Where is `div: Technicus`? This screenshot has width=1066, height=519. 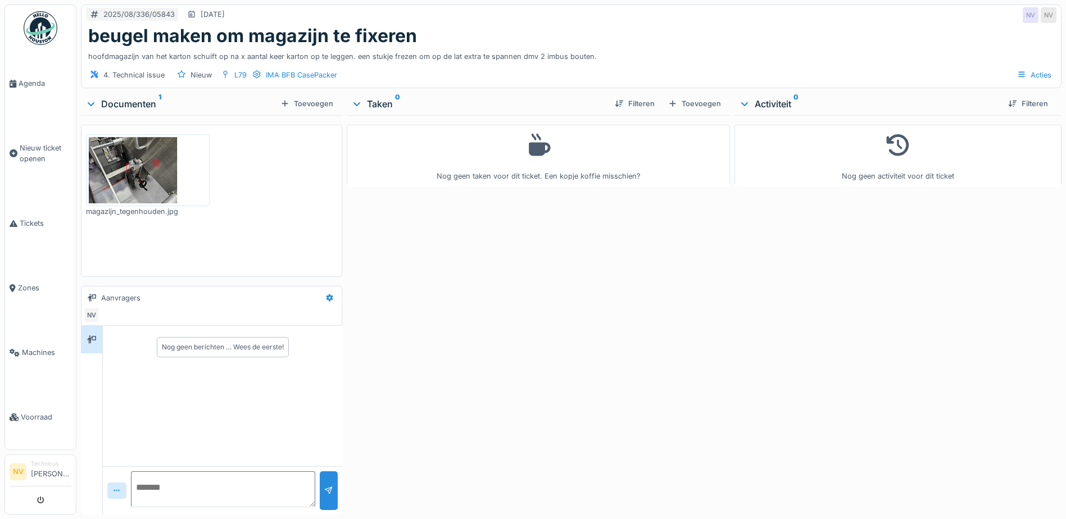 div: Technicus is located at coordinates (51, 464).